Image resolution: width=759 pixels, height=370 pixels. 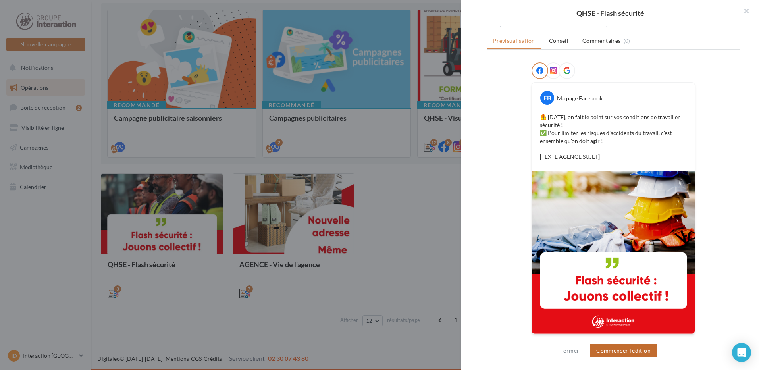 I want to click on span: (0), so click(x=627, y=41).